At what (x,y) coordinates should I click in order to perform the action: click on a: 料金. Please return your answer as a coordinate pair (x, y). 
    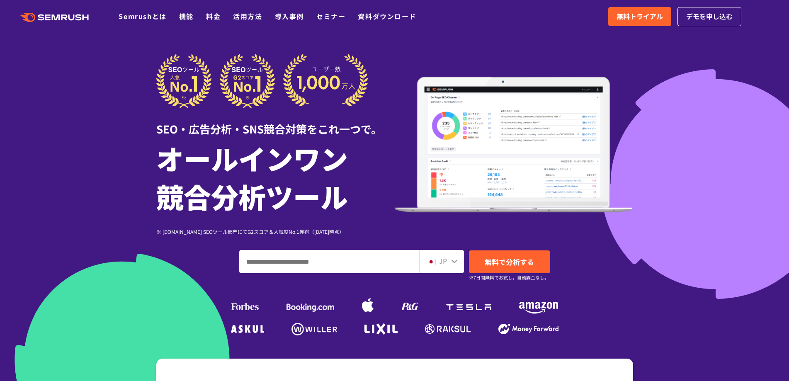
    Looking at the image, I should click on (213, 16).